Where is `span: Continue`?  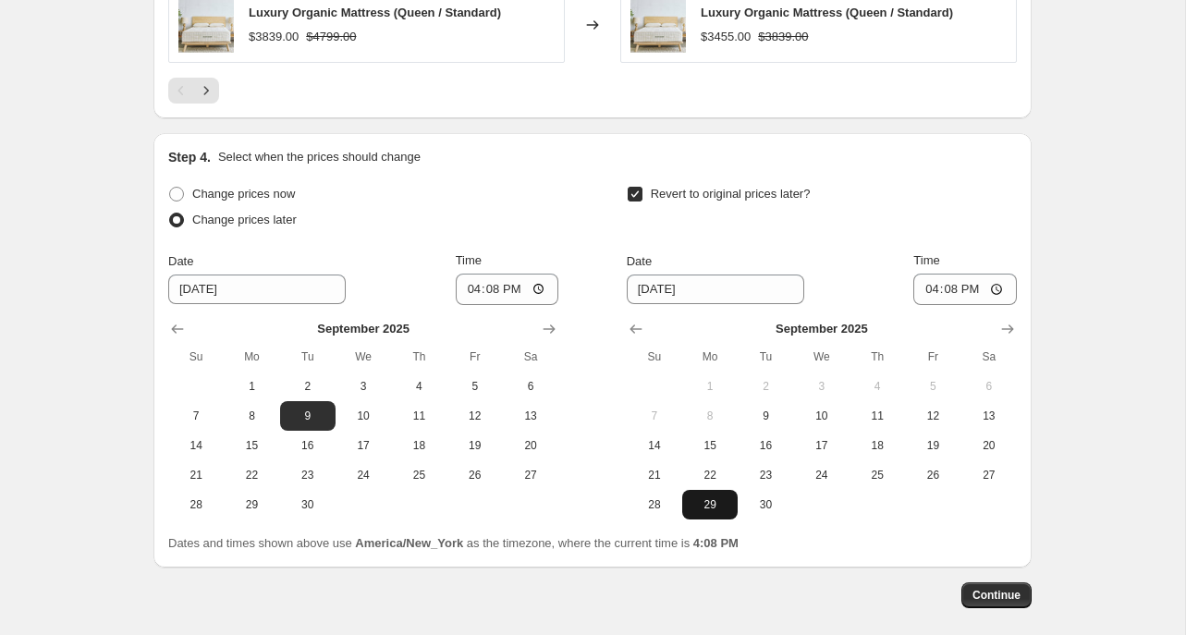 span: Continue is located at coordinates (996, 595).